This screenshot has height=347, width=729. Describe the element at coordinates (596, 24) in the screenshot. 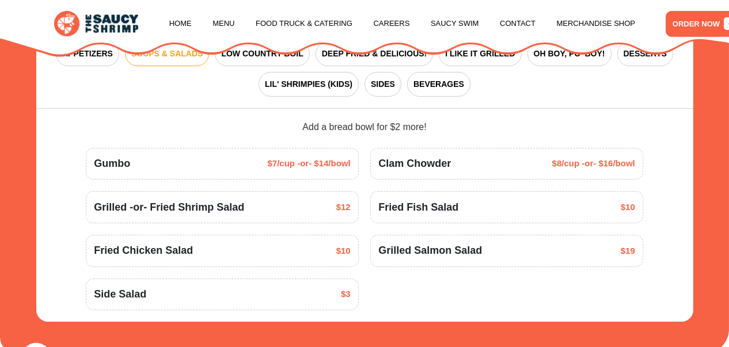

I see `a: Merchandise Shop` at that location.